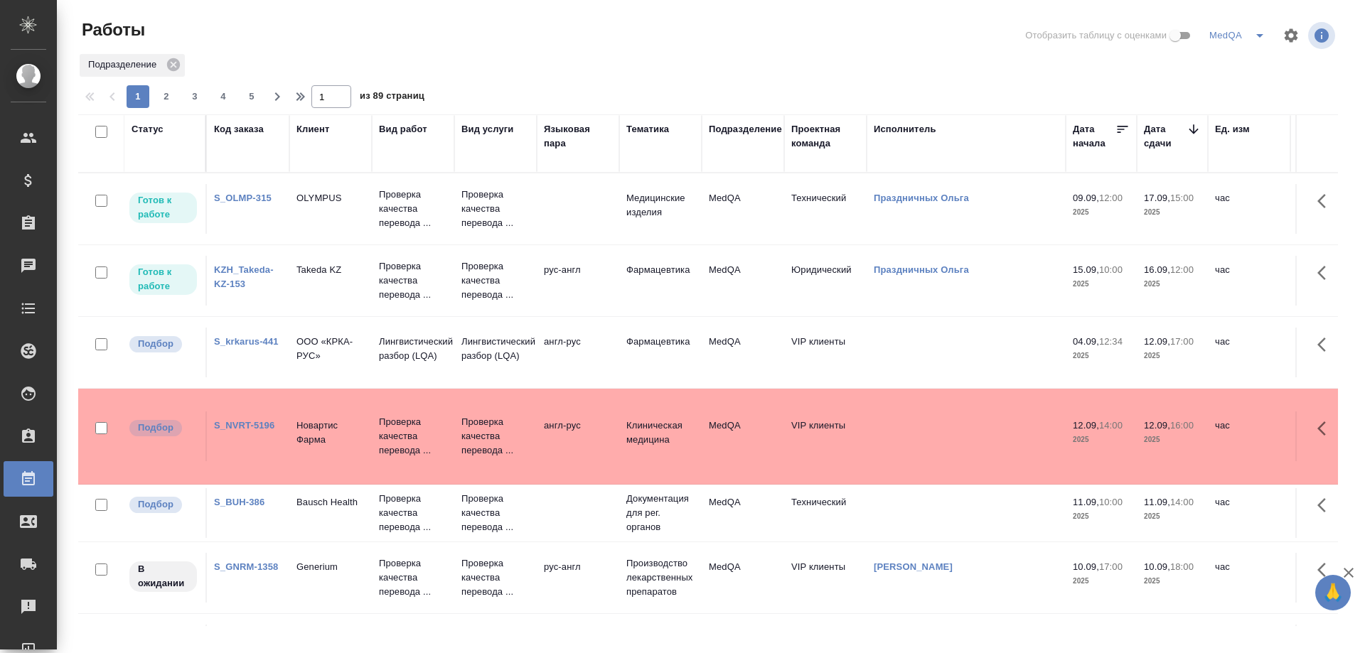  I want to click on a: S_OLMP-315, so click(242, 198).